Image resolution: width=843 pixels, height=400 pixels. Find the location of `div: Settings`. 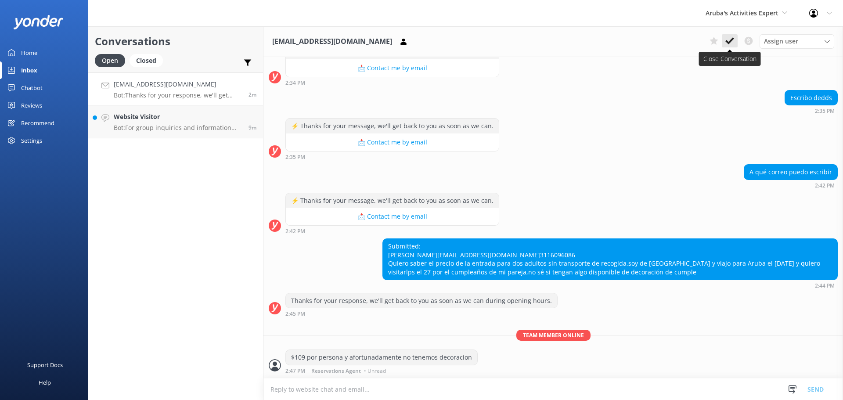

div: Settings is located at coordinates (32, 140).